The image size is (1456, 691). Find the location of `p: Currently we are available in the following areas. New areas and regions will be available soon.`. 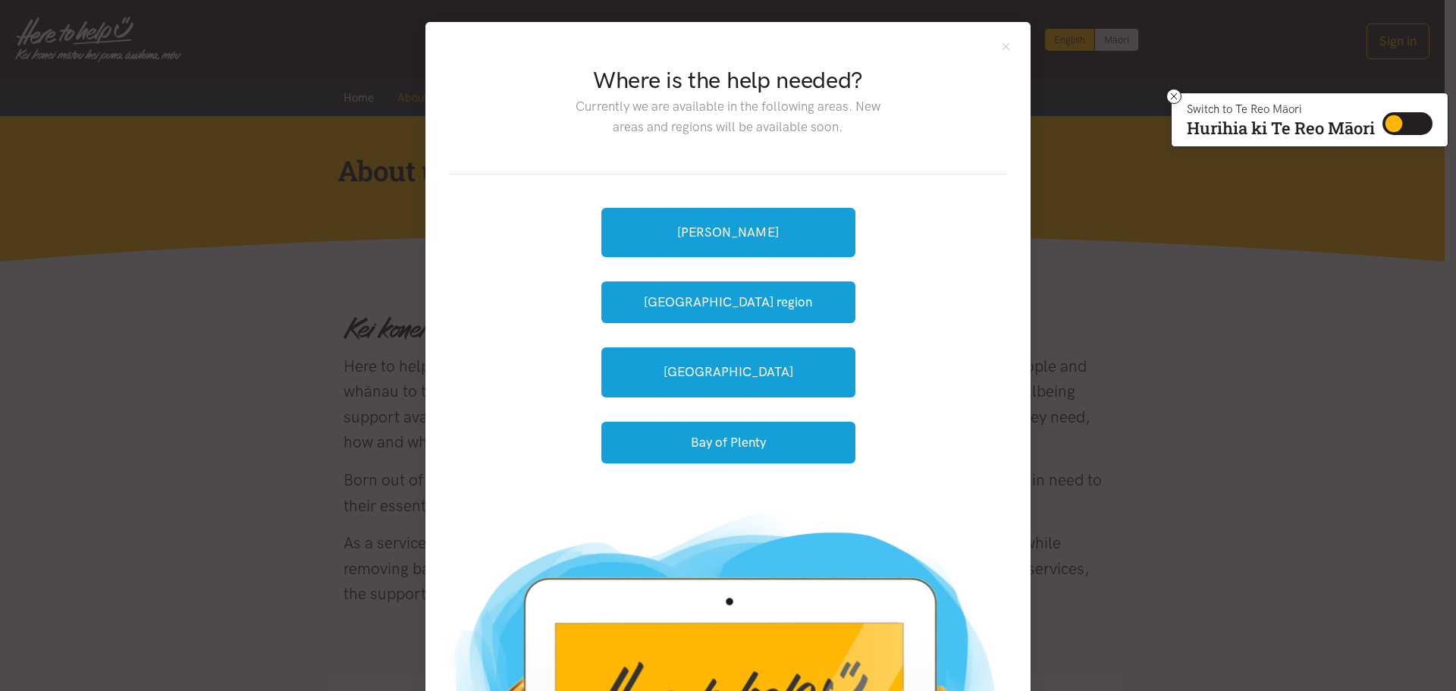

p: Currently we are available in the following areas. New areas and regions will be available soon. is located at coordinates (727, 117).